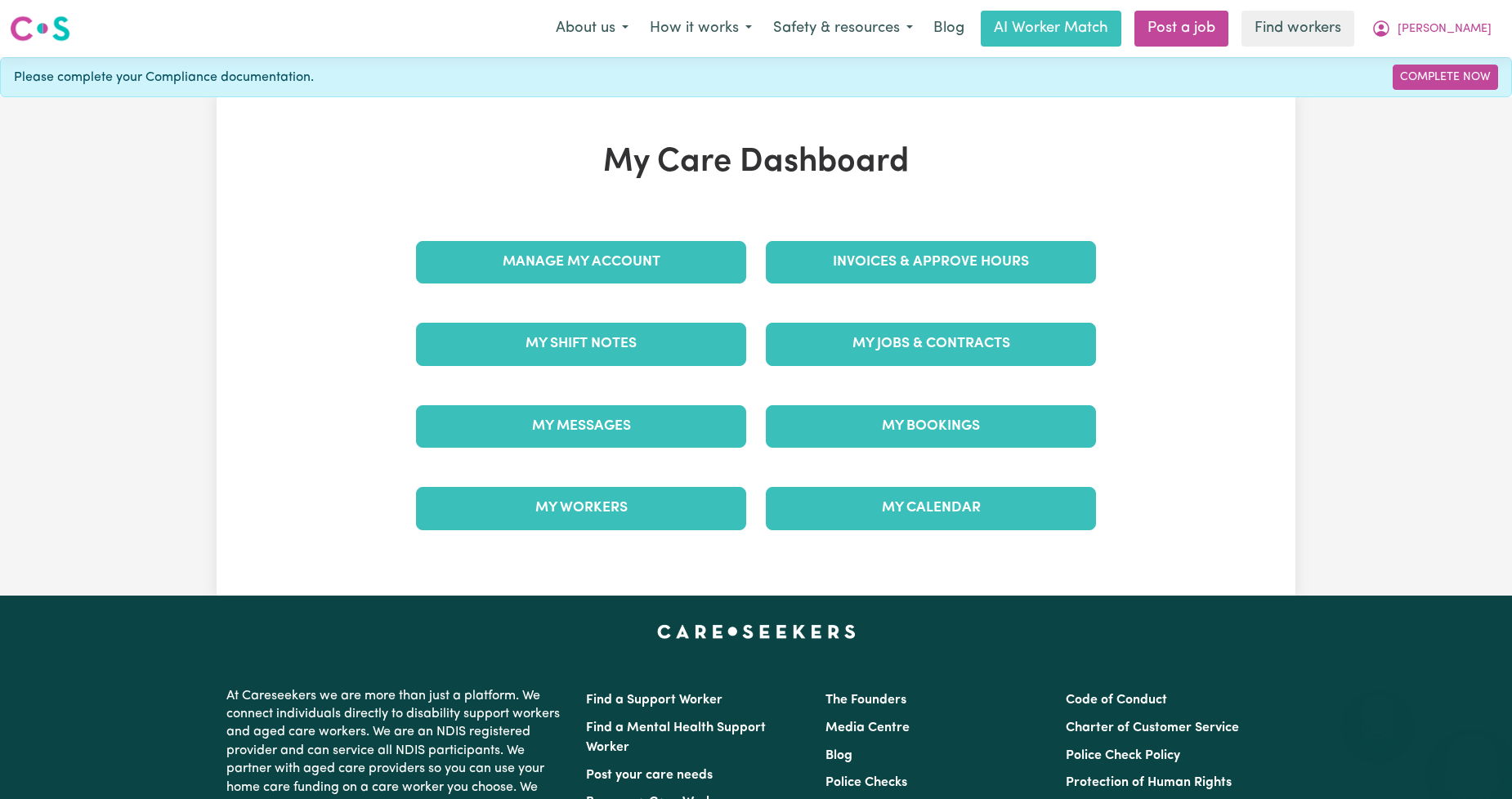 Image resolution: width=1512 pixels, height=799 pixels. Describe the element at coordinates (931, 427) in the screenshot. I see `a: My Bookings` at that location.